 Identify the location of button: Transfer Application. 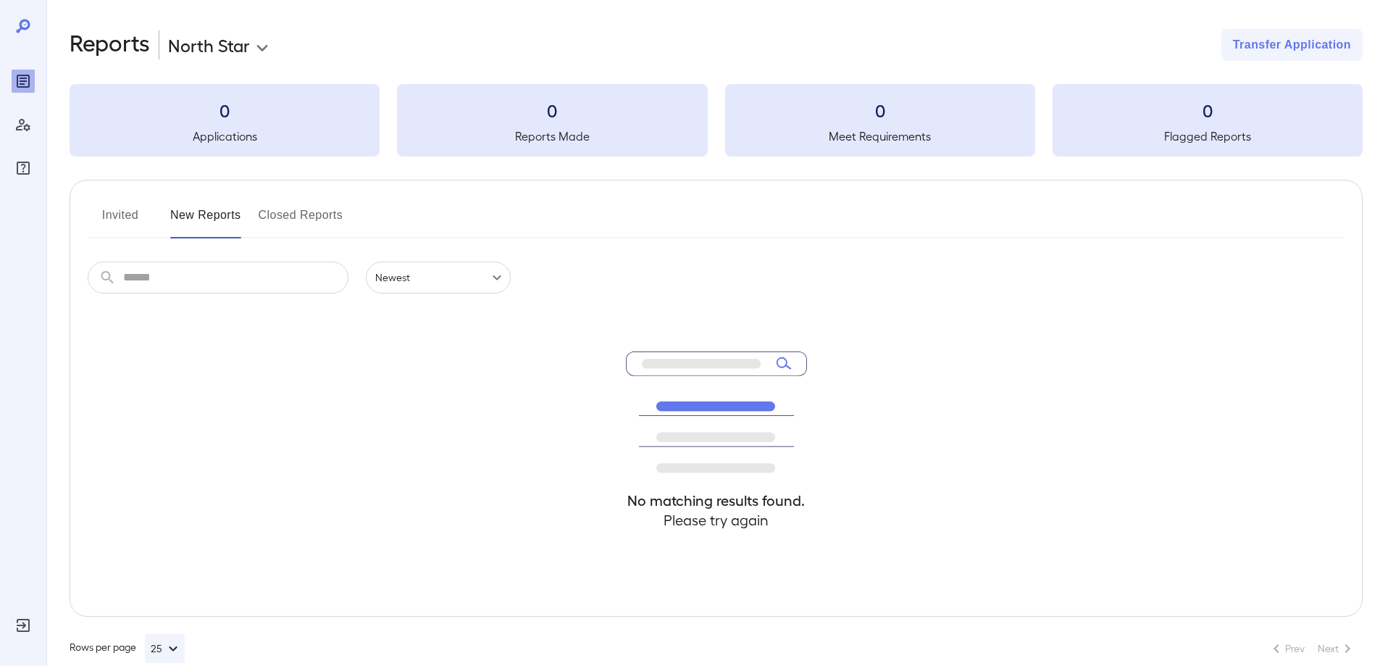
(1292, 45).